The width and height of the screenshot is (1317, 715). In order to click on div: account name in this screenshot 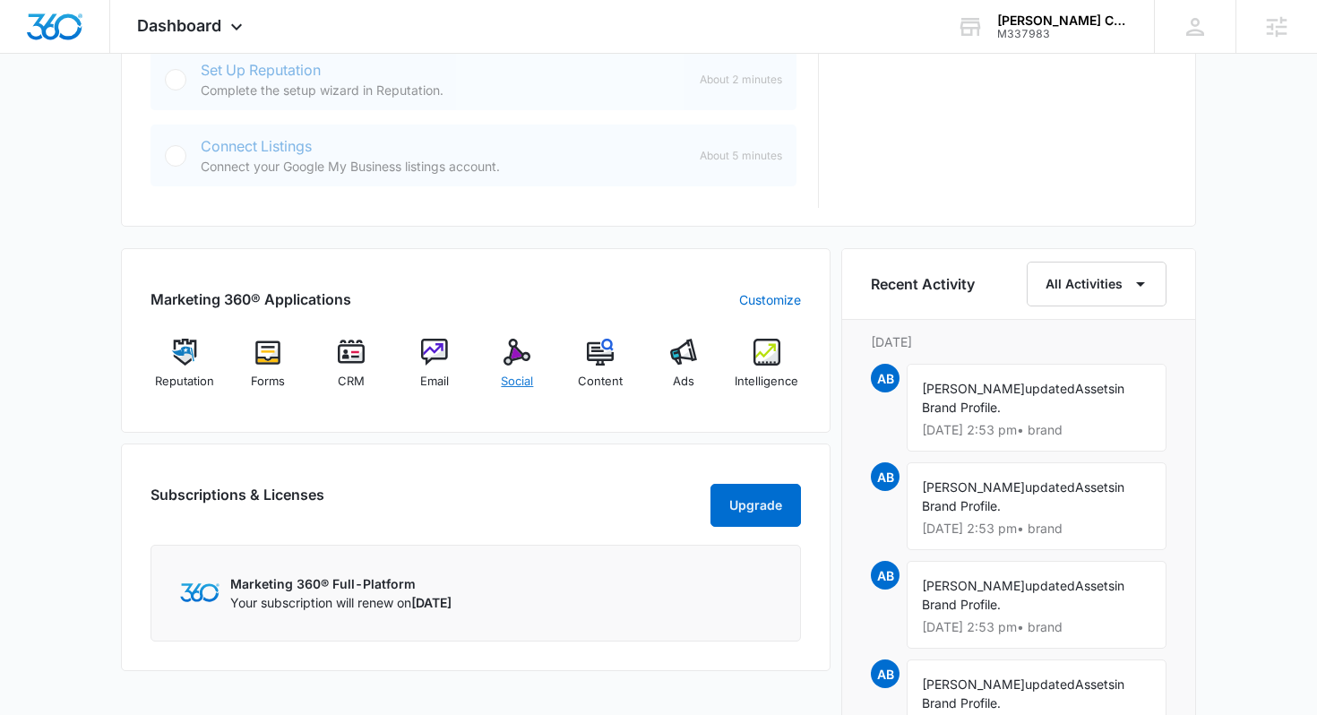, I will do `click(1063, 21)`.